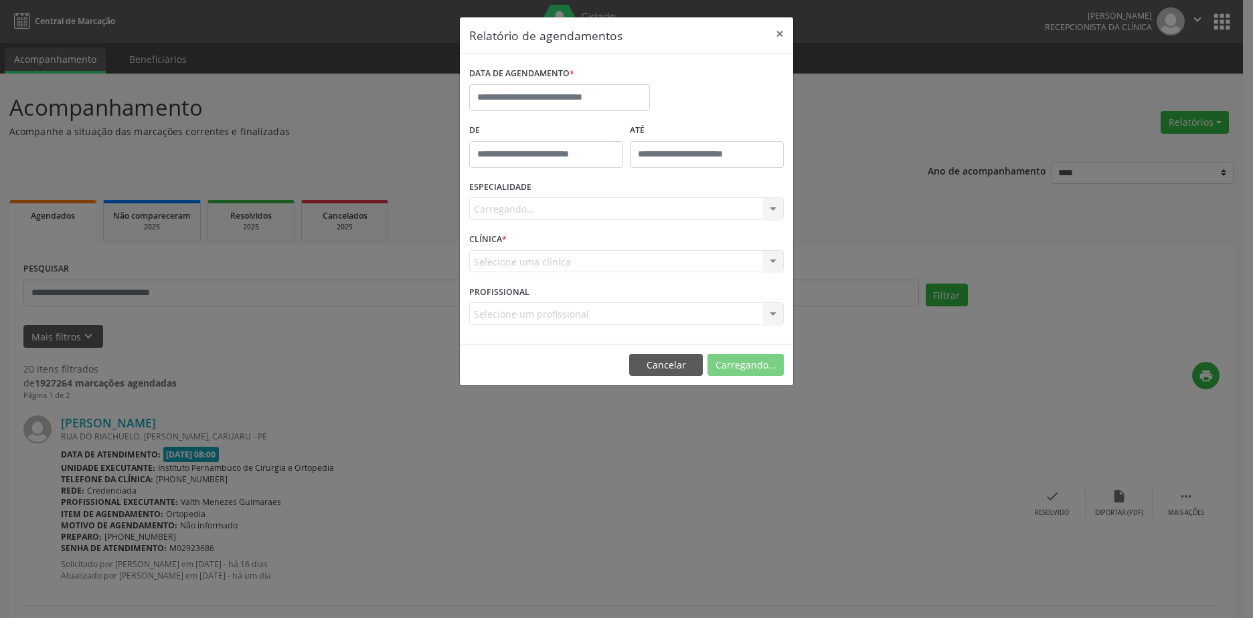 This screenshot has width=1253, height=618. What do you see at coordinates (707, 131) in the screenshot?
I see `label: ATÉ` at bounding box center [707, 131].